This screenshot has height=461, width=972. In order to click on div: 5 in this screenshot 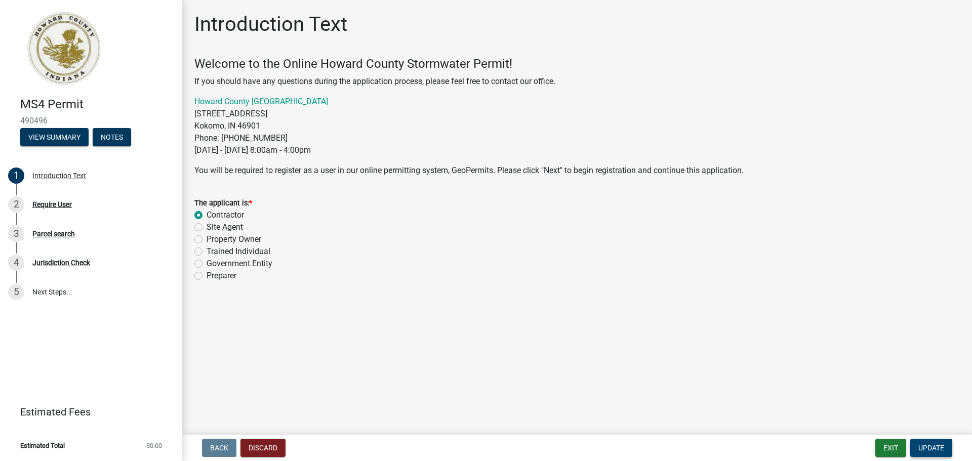, I will do `click(16, 292)`.